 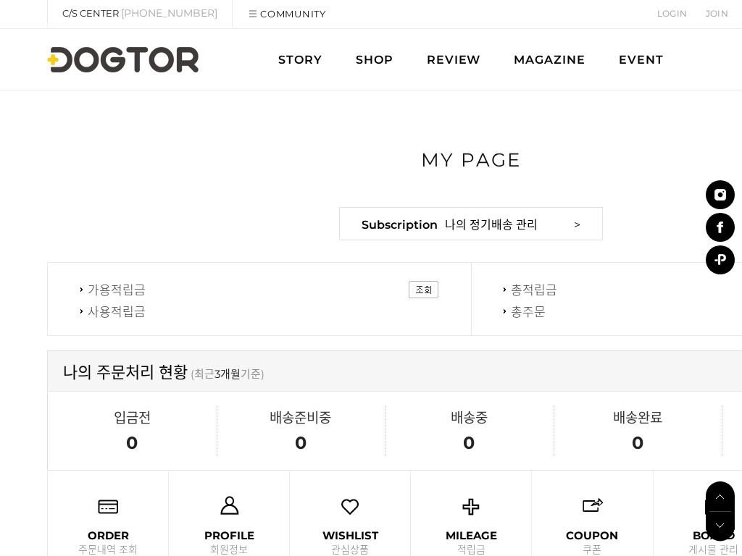 What do you see at coordinates (720, 260) in the screenshot?
I see `img: 카카오채널` at bounding box center [720, 260].